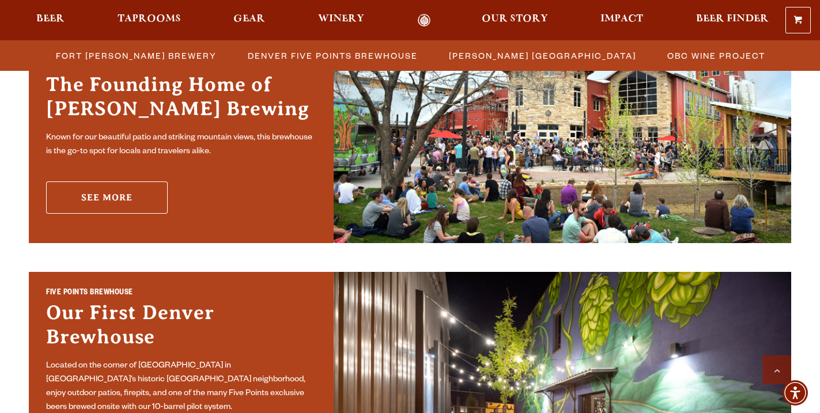  I want to click on a: OBC Wine Project, so click(716, 55).